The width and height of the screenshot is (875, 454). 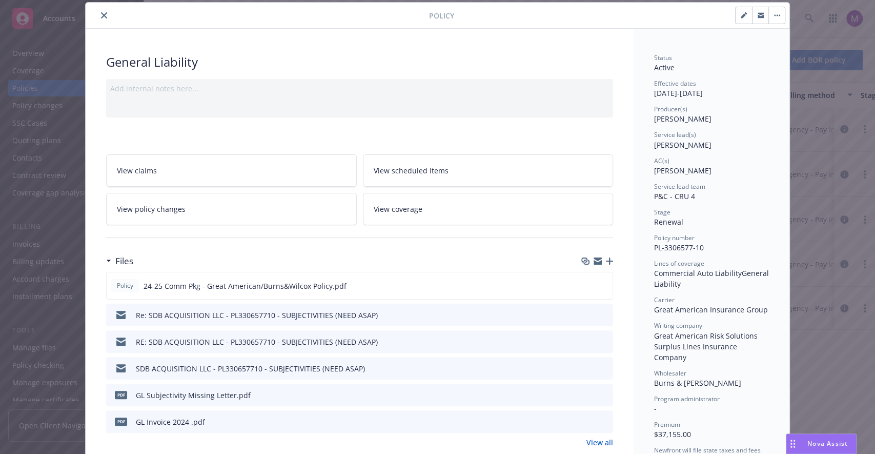 I want to click on a: View all, so click(x=600, y=442).